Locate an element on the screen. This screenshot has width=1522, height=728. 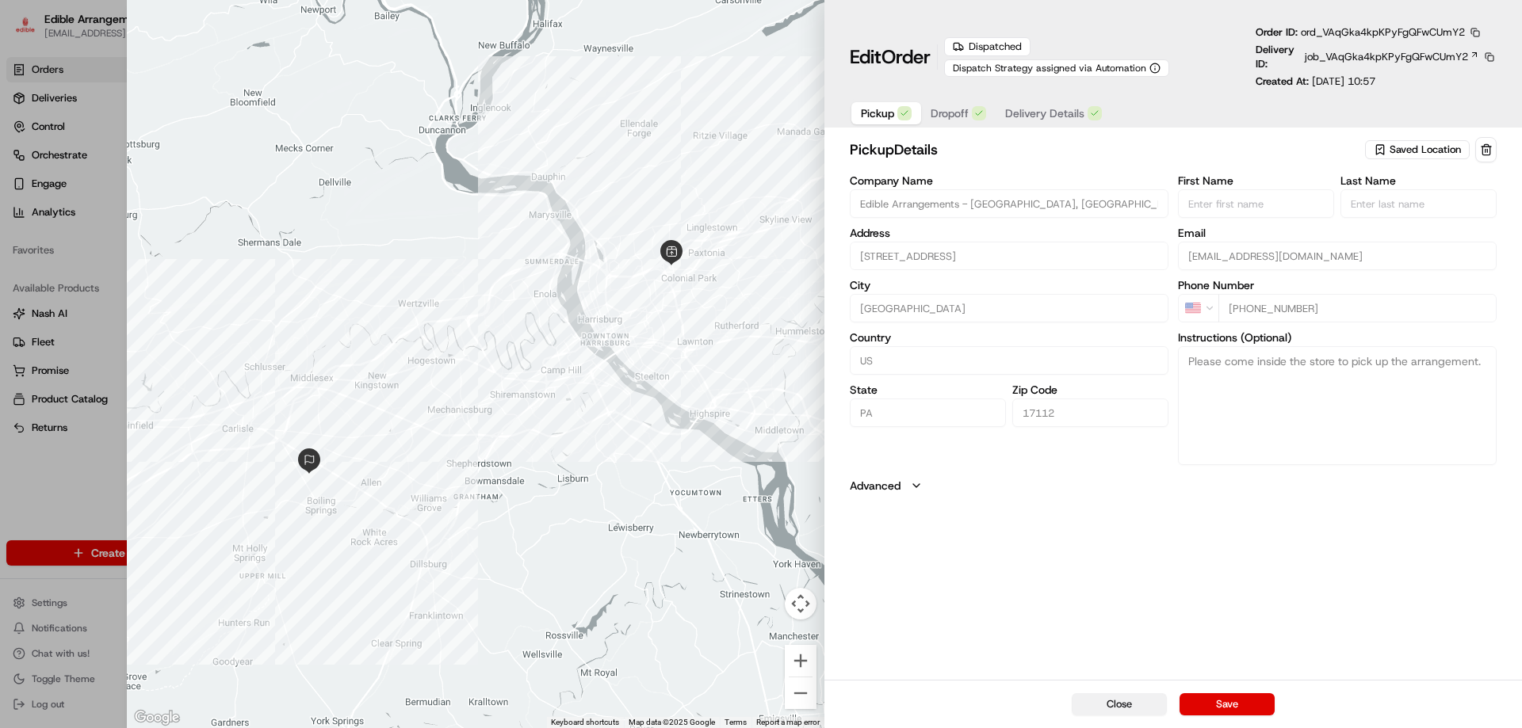
a: Terms (opens in new tab) is located at coordinates (736, 722).